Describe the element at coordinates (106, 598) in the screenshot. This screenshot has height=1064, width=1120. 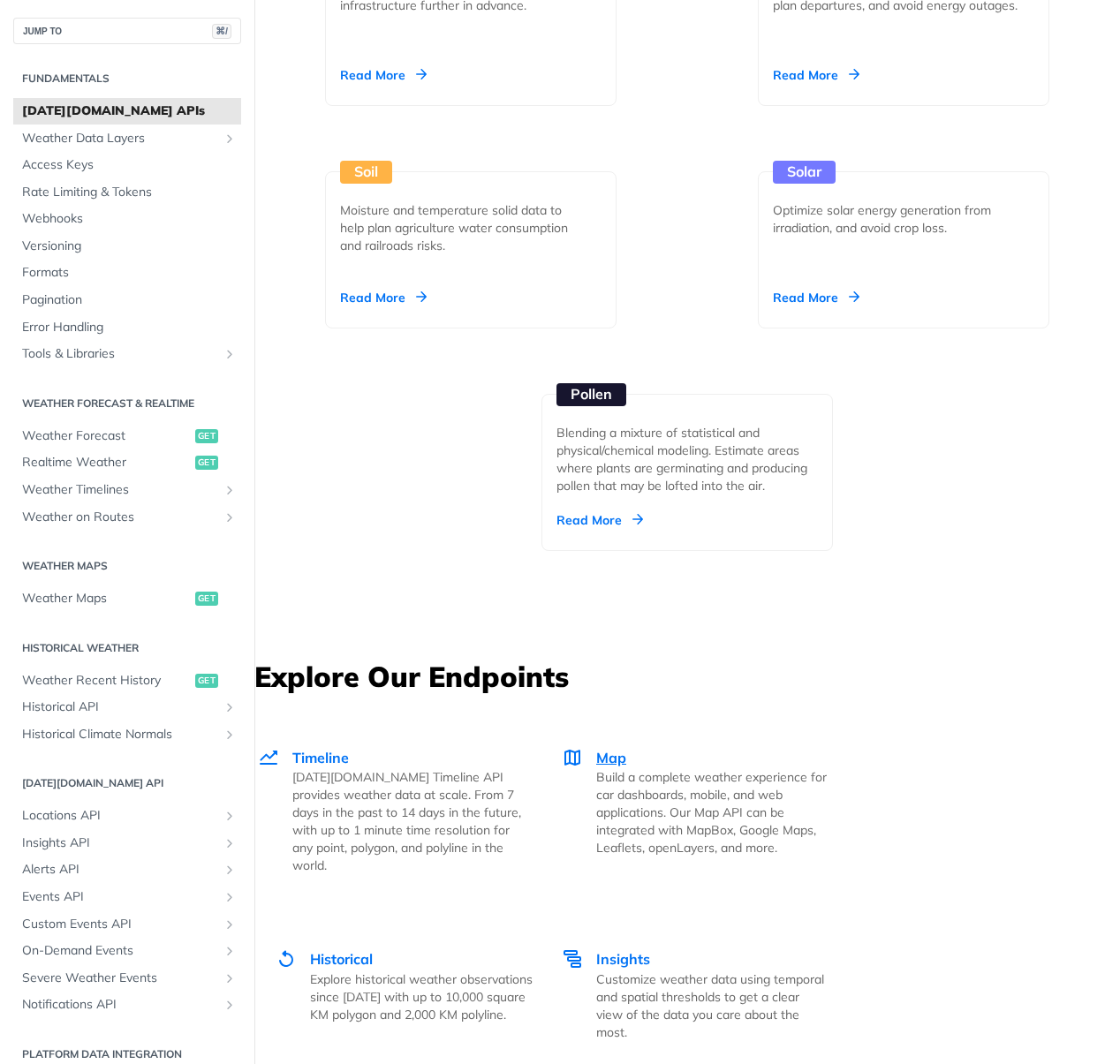
I see `span: Weather Maps` at that location.